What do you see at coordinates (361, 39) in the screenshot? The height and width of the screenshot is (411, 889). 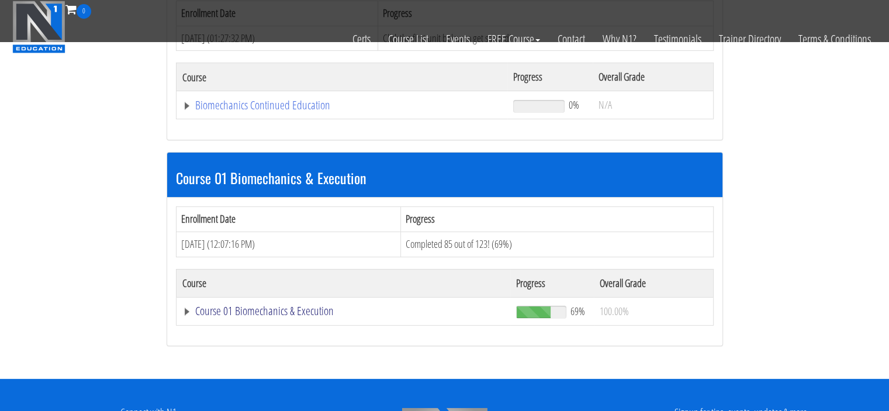 I see `a: Certs` at bounding box center [361, 39].